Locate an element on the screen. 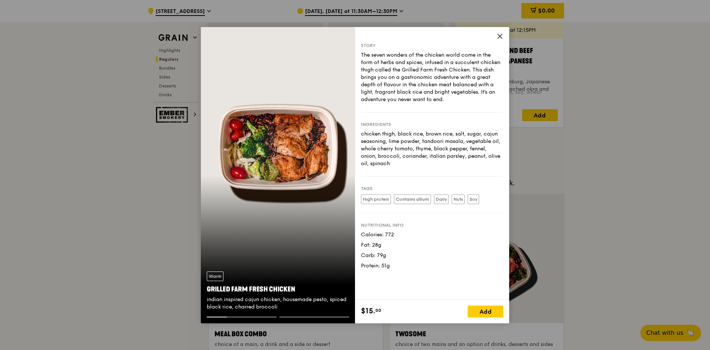  label: Soy is located at coordinates (474, 199).